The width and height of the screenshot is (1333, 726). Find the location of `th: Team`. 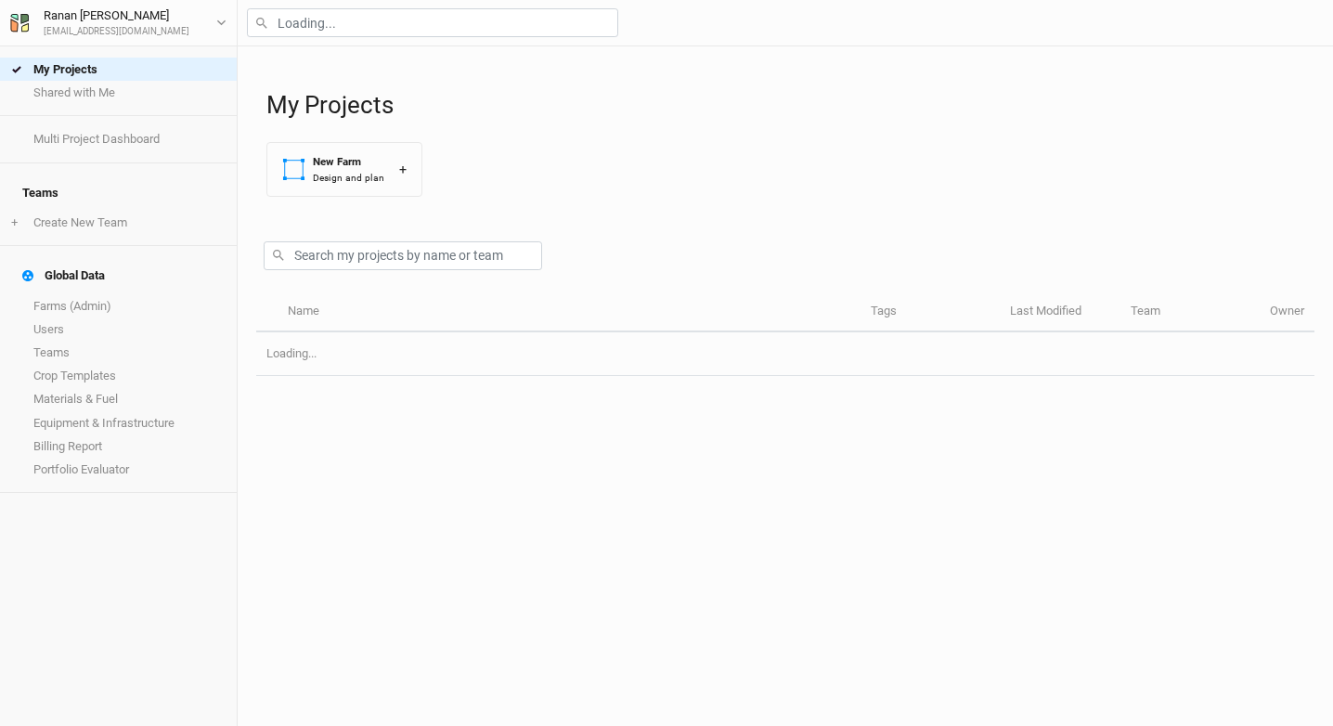

th: Team is located at coordinates (1190, 312).